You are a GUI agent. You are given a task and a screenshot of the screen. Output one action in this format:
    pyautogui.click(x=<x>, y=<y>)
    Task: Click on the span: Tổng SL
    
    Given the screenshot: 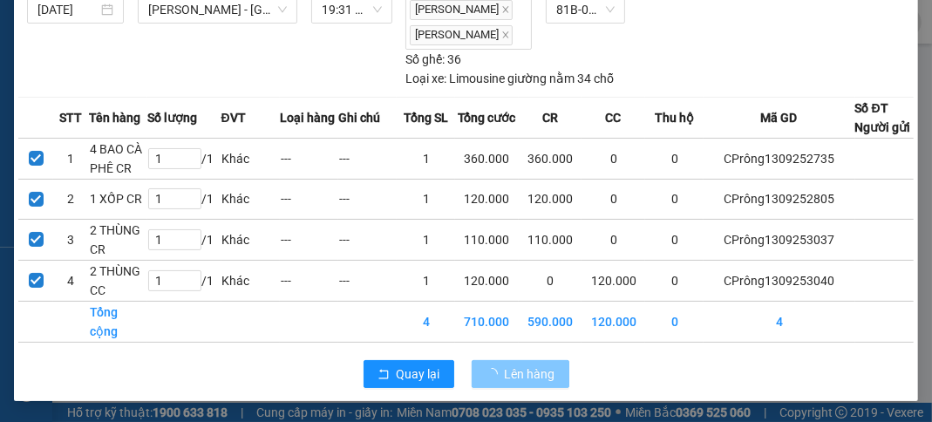 What is the action you would take?
    pyautogui.click(x=426, y=118)
    